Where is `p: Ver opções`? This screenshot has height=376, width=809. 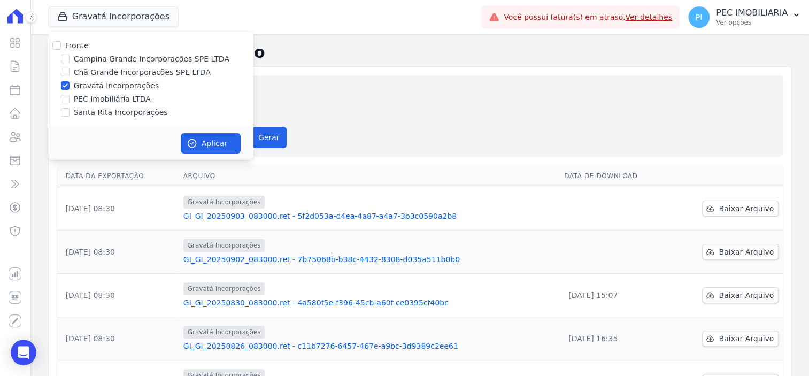 p: Ver opções is located at coordinates (752, 22).